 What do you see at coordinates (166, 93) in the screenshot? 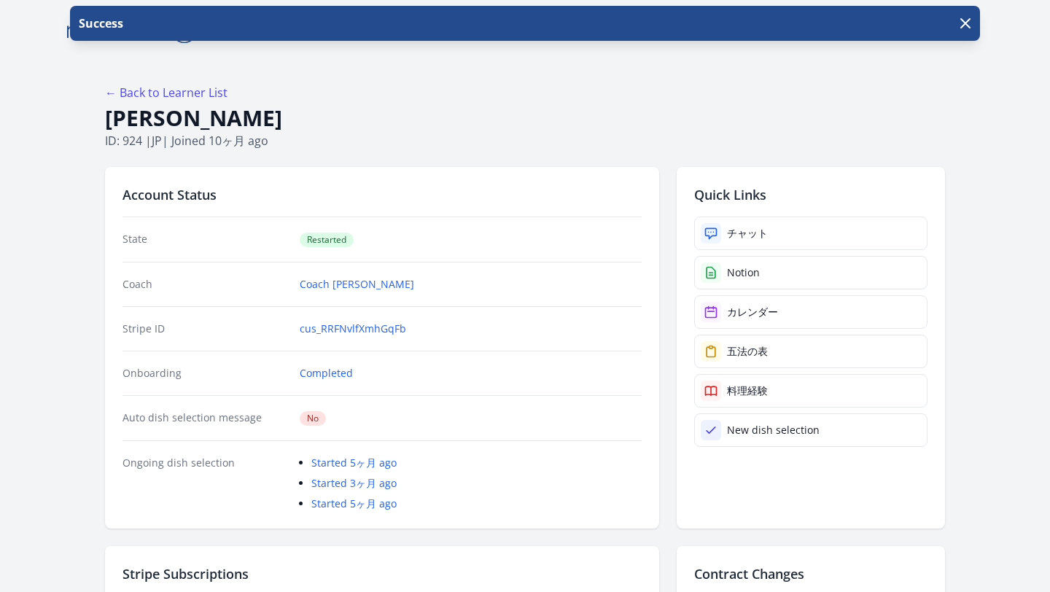
I see `a: ← Back to Learner List` at bounding box center [166, 93].